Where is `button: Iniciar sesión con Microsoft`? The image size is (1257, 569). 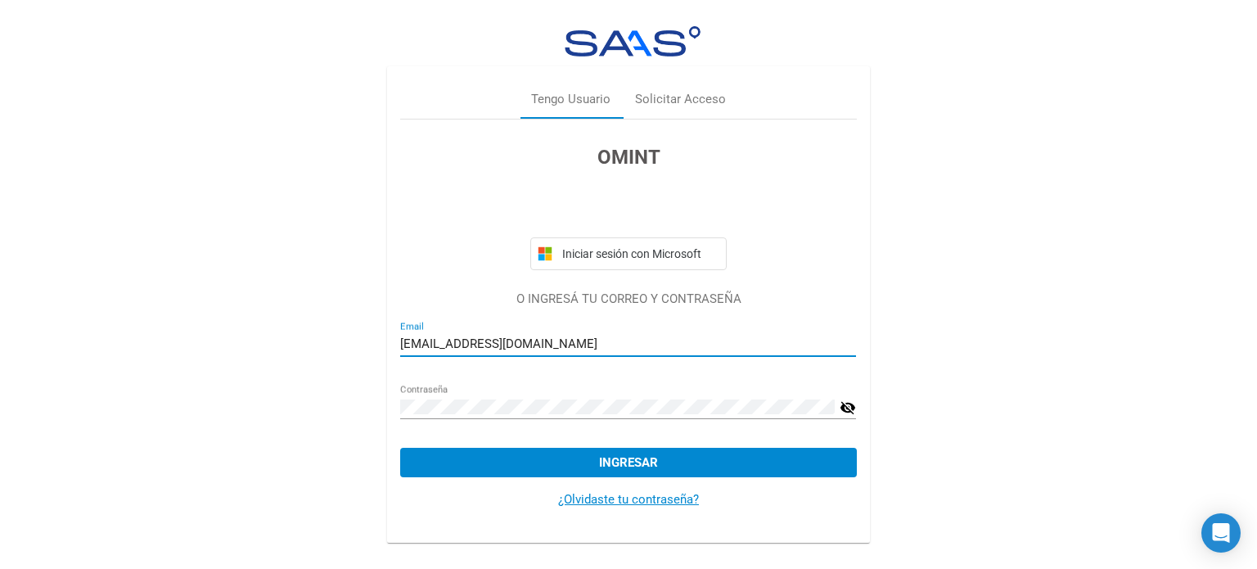 button: Iniciar sesión con Microsoft is located at coordinates (628, 254).